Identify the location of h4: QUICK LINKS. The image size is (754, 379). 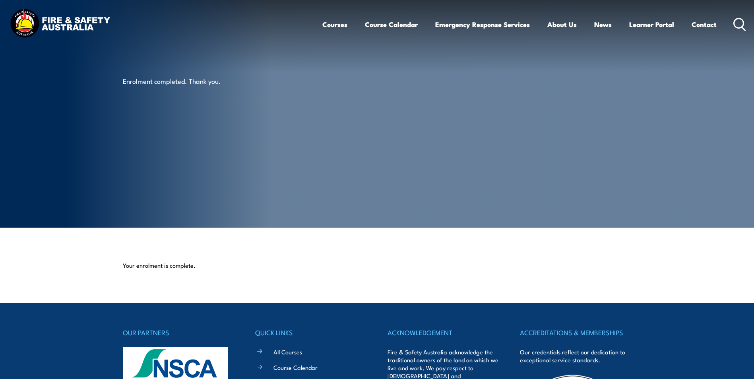
(311, 333).